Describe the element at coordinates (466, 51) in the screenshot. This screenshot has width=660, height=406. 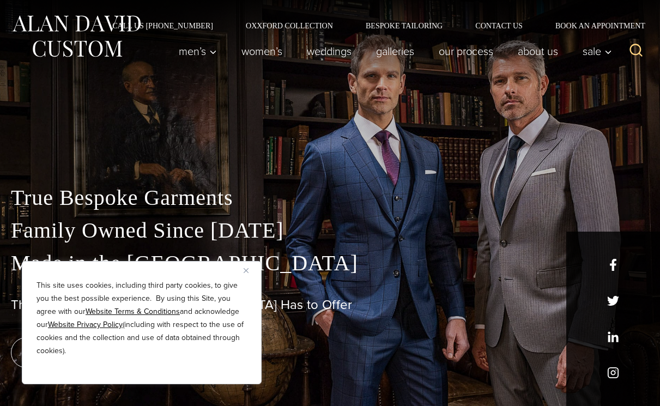
I see `a: Our Process` at that location.